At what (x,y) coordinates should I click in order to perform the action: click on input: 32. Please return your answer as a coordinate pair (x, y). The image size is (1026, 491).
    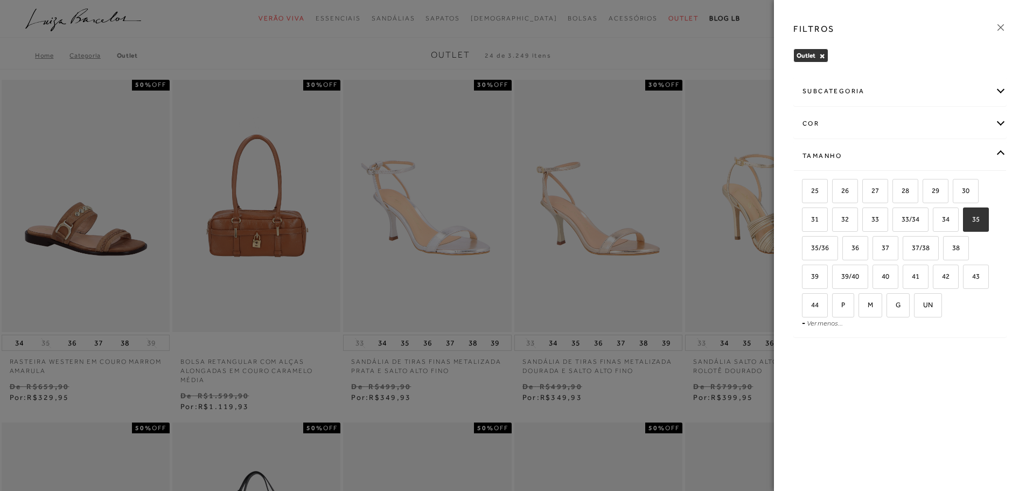
    Looking at the image, I should click on (836, 221).